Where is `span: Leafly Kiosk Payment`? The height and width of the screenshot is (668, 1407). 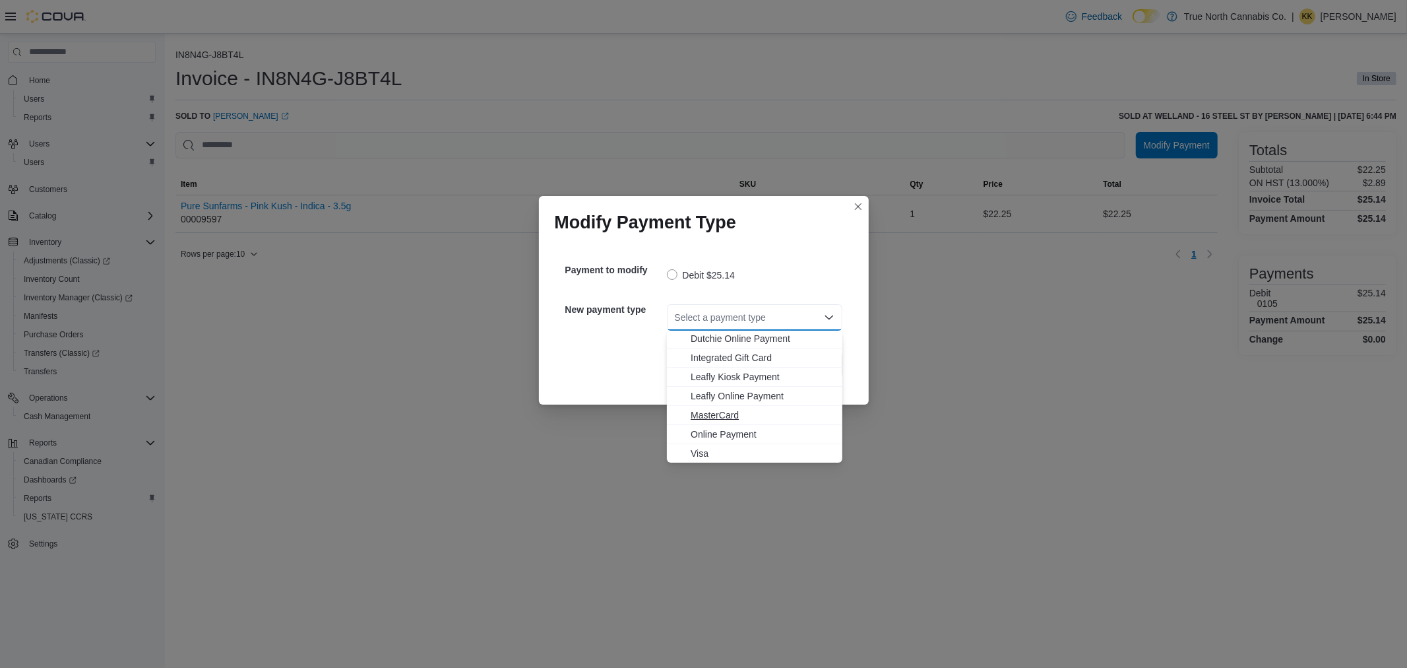 span: Leafly Kiosk Payment is located at coordinates (763, 377).